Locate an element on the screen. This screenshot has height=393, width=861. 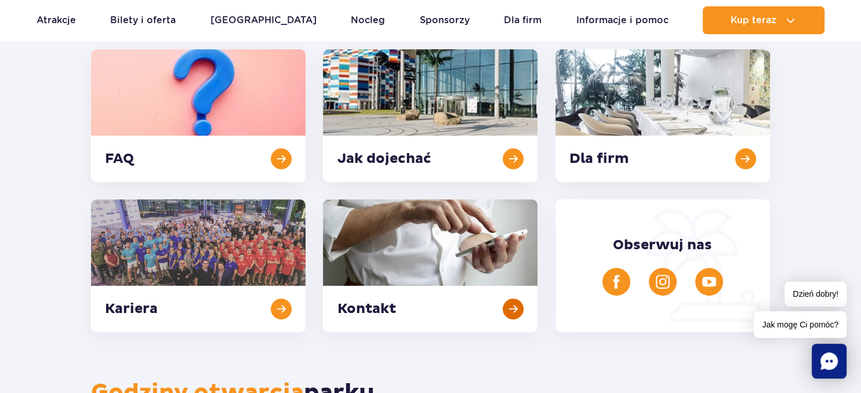
img: Instagram is located at coordinates (662, 282).